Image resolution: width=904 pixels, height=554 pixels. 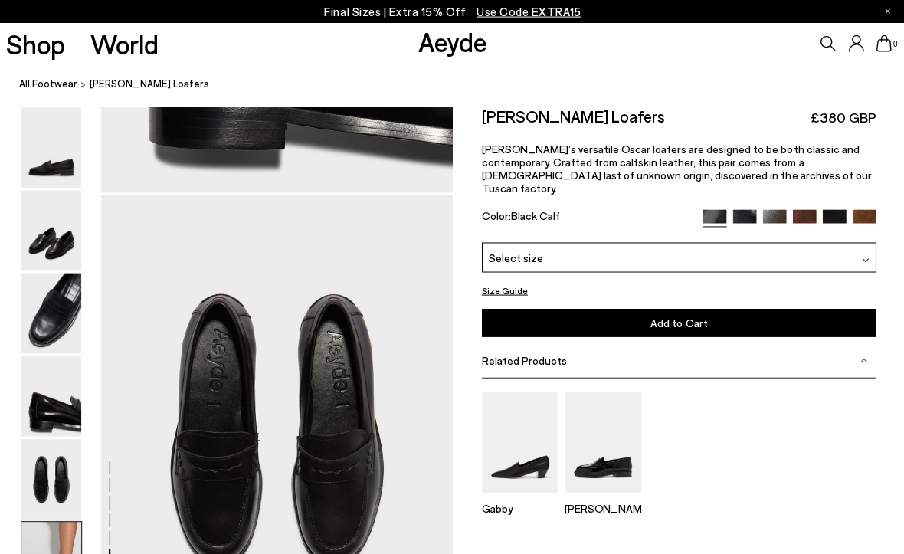 What do you see at coordinates (894, 44) in the screenshot?
I see `span: 0` at bounding box center [894, 44].